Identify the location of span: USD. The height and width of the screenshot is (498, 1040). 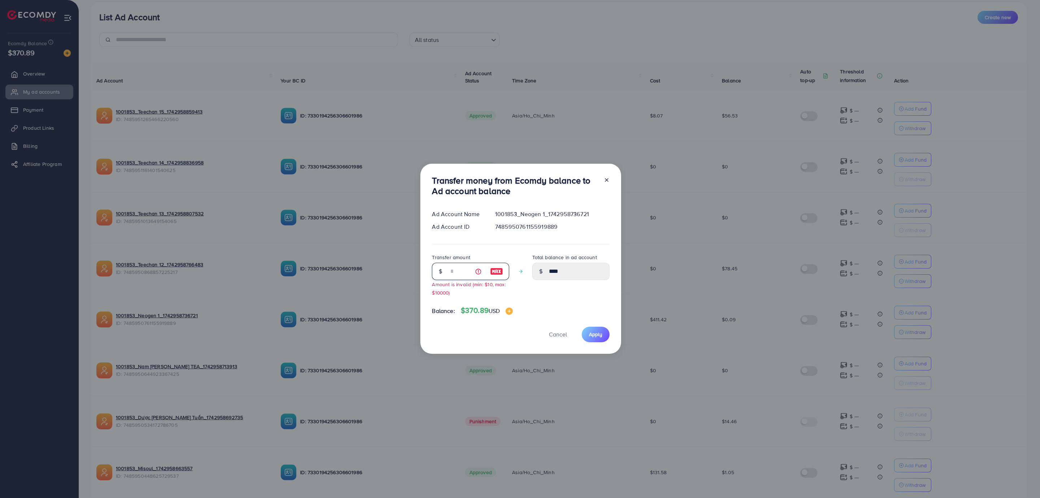
(494, 311).